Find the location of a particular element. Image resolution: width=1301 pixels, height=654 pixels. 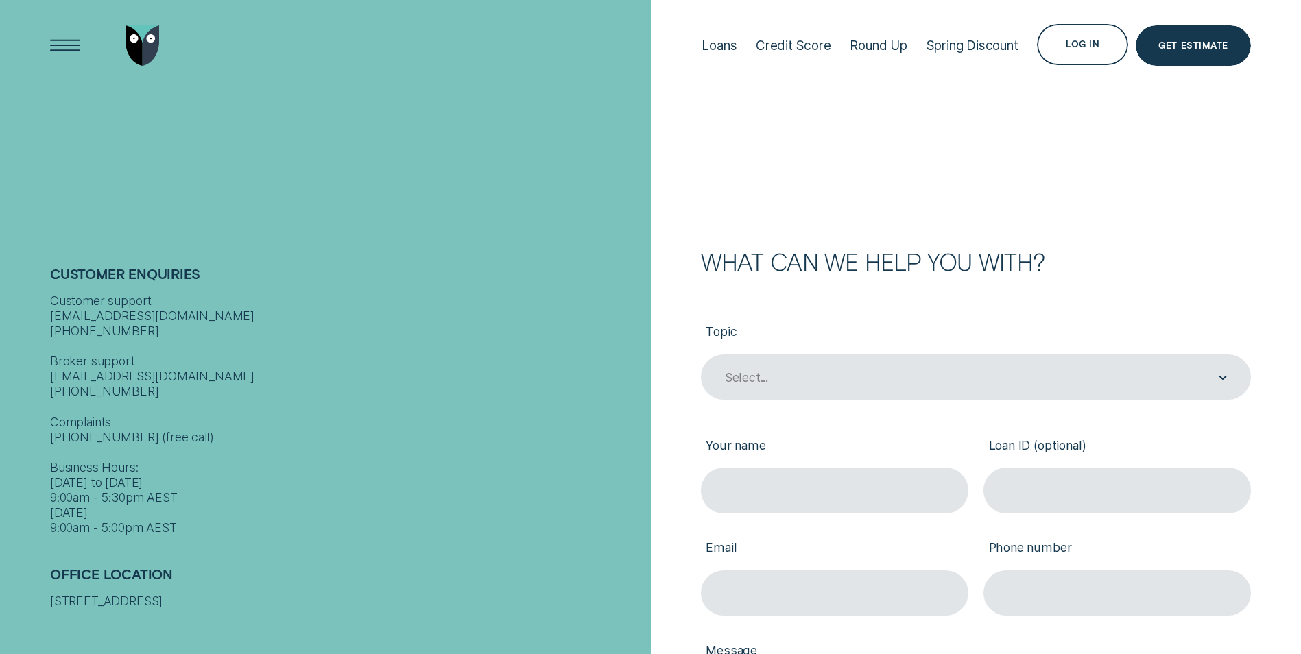

button: Log in is located at coordinates (1083, 45).